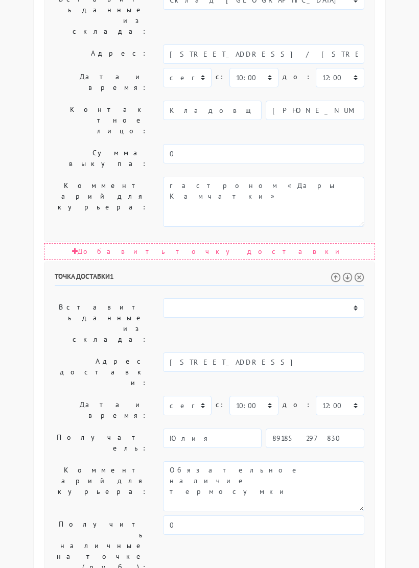 The width and height of the screenshot is (419, 568). I want to click on label: Контактное лицо:, so click(101, 120).